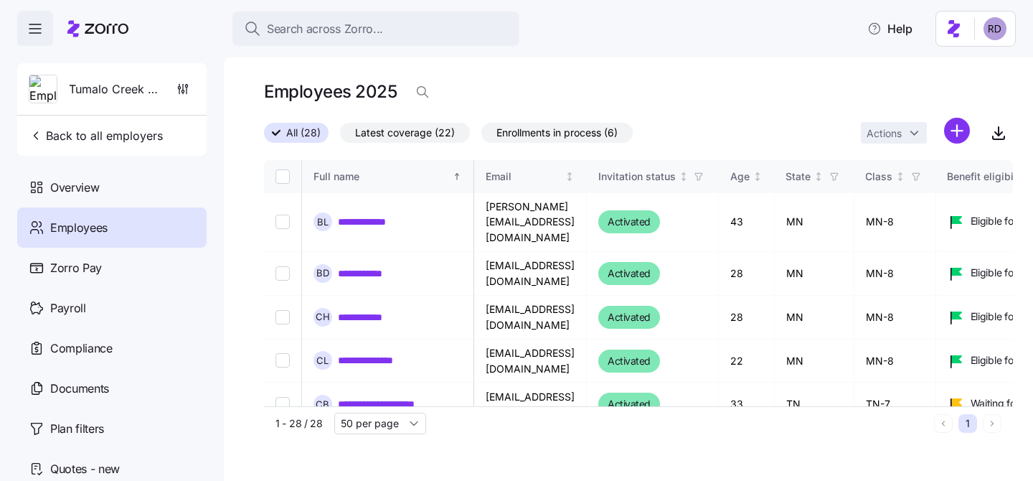  What do you see at coordinates (283, 361) in the screenshot?
I see `input: Select record 4` at bounding box center [283, 361].